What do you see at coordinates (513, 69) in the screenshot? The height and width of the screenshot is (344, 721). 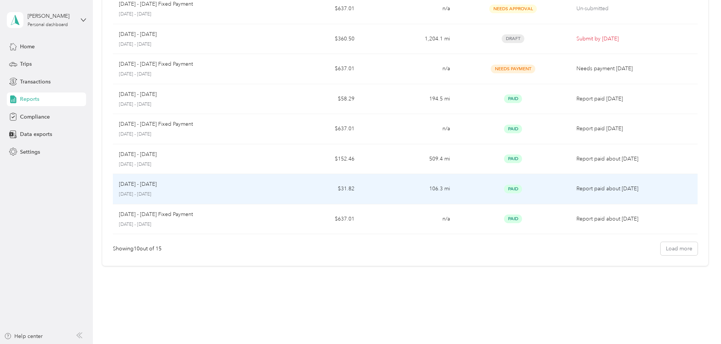 I see `span: Needs Payment` at bounding box center [513, 69].